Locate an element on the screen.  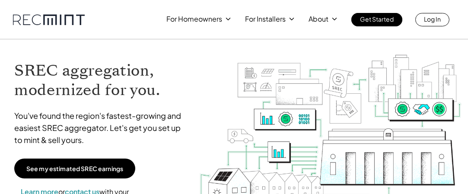
p: For Installers is located at coordinates (265, 19).